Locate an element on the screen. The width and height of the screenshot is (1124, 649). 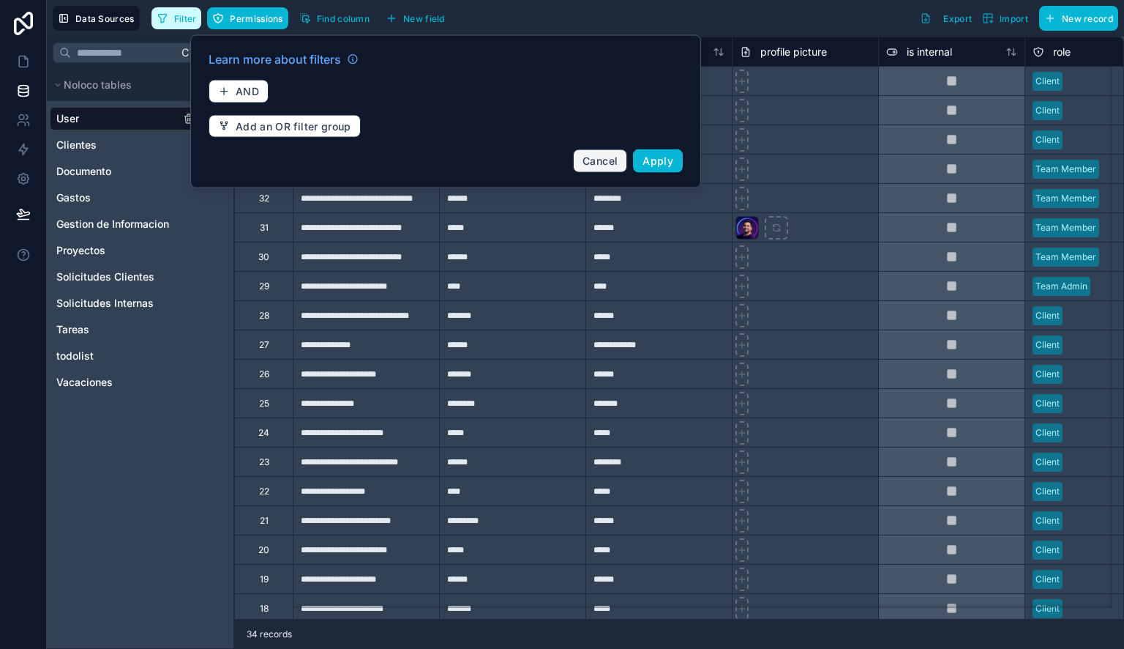
button: Apply is located at coordinates (658, 161).